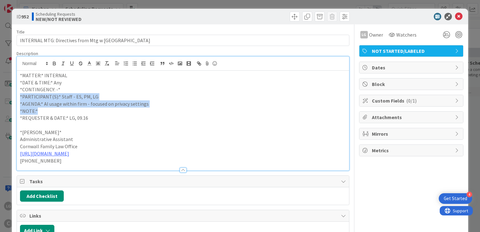  Describe the element at coordinates (412, 101) in the screenshot. I see `span: Custom Fields` at that location.